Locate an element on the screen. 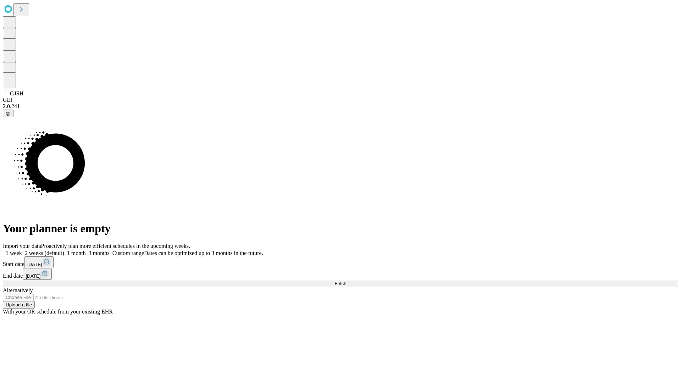 This screenshot has width=681, height=383. span: Proactively plan more efficient schedules in the upcoming weeks. is located at coordinates (116, 246).